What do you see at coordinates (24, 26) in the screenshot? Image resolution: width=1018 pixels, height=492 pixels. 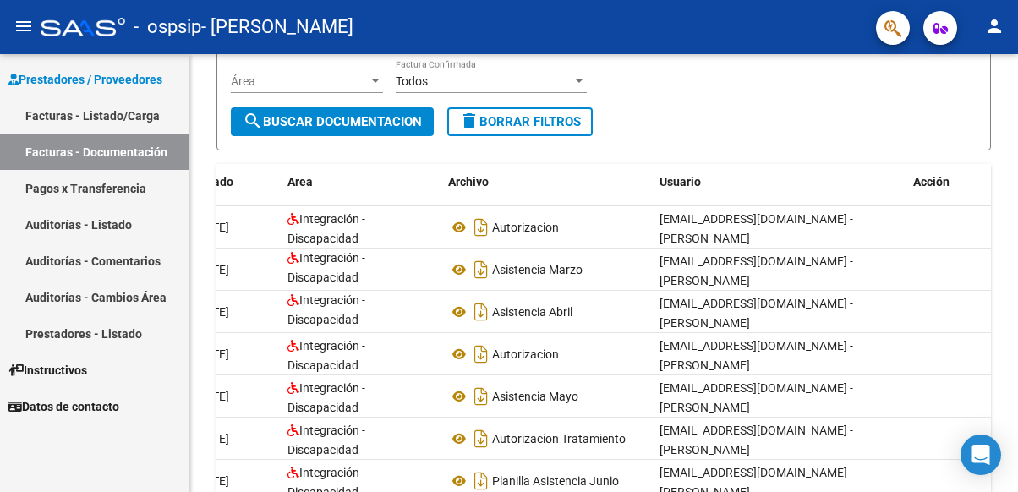 I see `mat-icon: menu` at bounding box center [24, 26].